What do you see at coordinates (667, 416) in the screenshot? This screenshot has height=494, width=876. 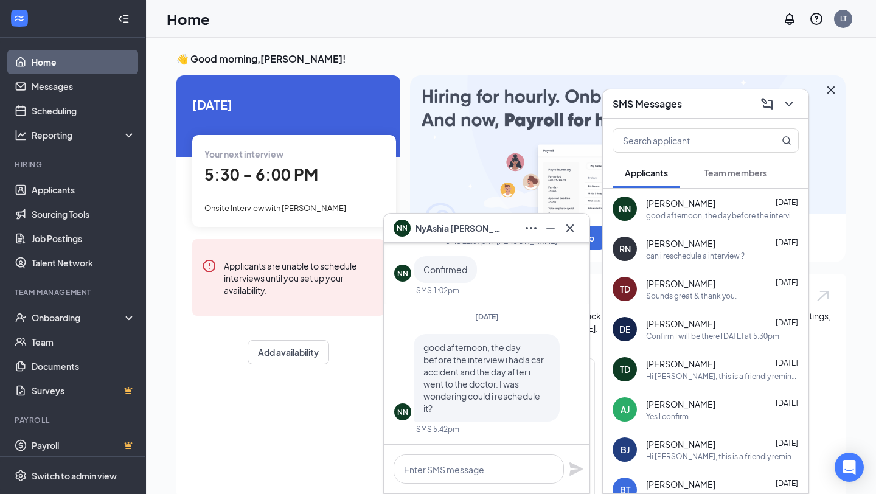 I see `div: Yes I confirm` at bounding box center [667, 416].